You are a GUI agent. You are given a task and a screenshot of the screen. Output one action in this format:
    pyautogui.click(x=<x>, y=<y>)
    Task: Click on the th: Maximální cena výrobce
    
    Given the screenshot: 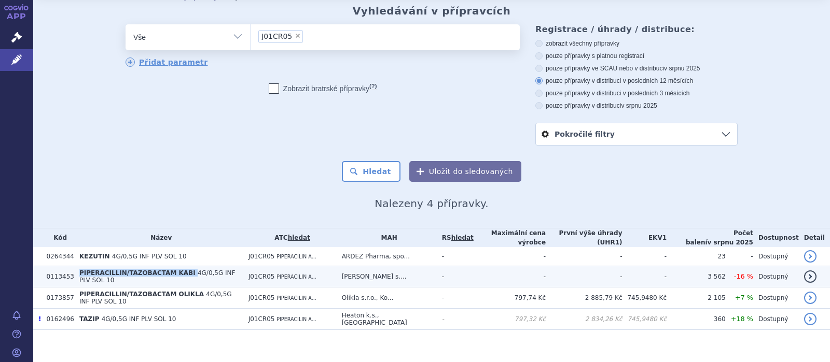 What is the action you would take?
    pyautogui.click(x=509, y=238)
    